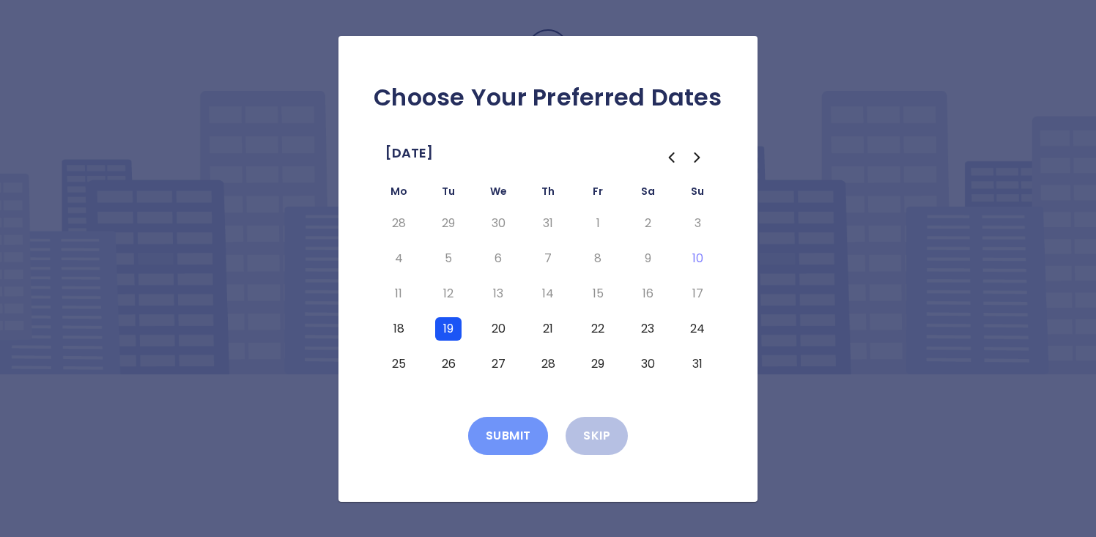  What do you see at coordinates (548, 97) in the screenshot?
I see `h2: Choose Your Preferred Dates` at bounding box center [548, 97].